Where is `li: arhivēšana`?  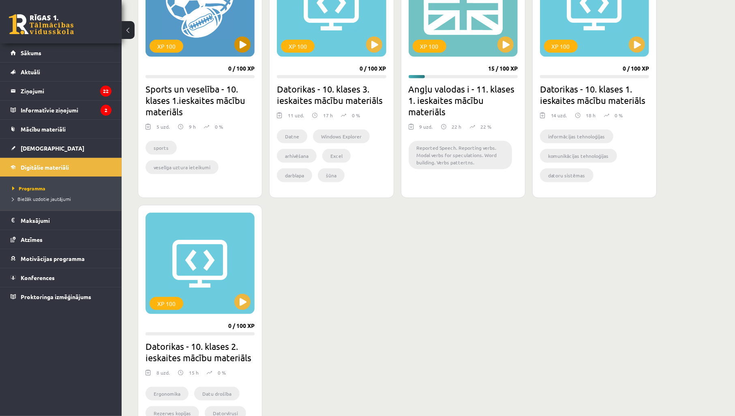
li: arhivēšana is located at coordinates (297, 156).